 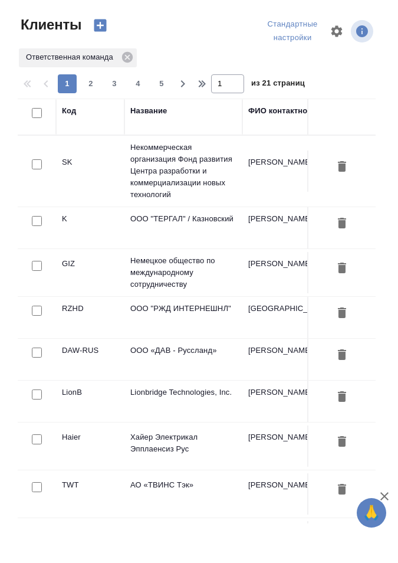 I want to click on button: Создать, so click(x=100, y=25).